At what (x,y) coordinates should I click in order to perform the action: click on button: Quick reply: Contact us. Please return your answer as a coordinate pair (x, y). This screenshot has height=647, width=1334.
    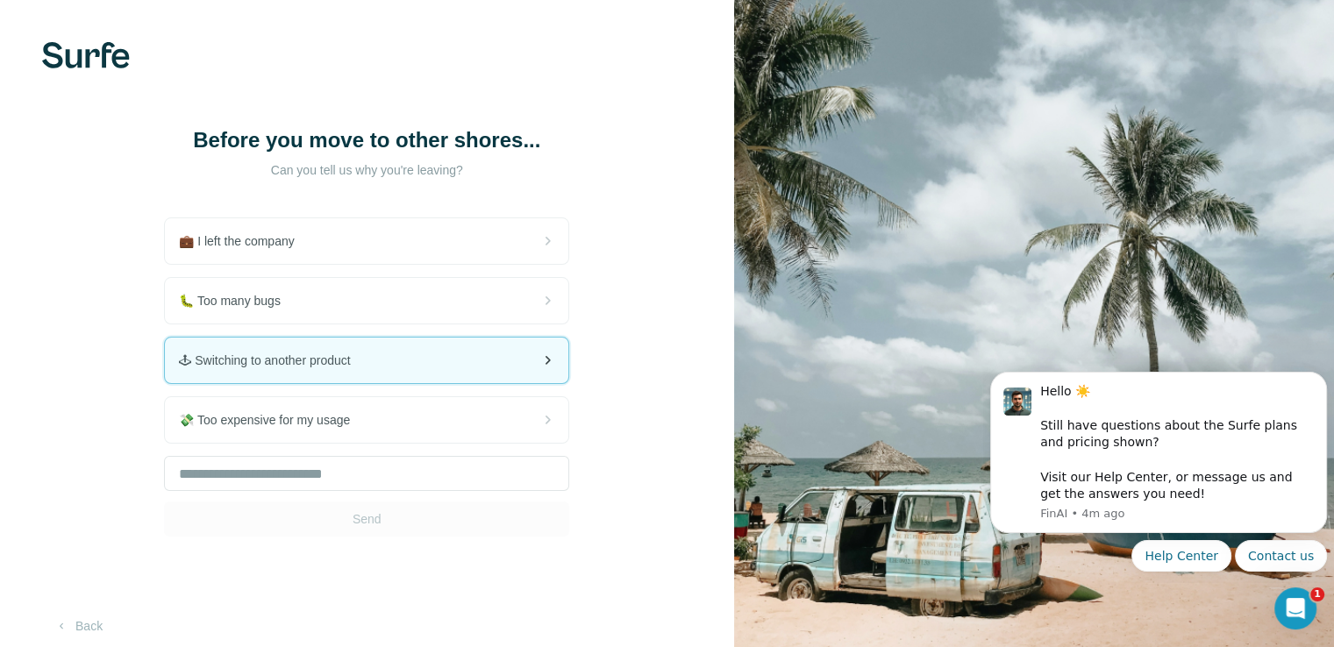
    Looking at the image, I should click on (297, 200).